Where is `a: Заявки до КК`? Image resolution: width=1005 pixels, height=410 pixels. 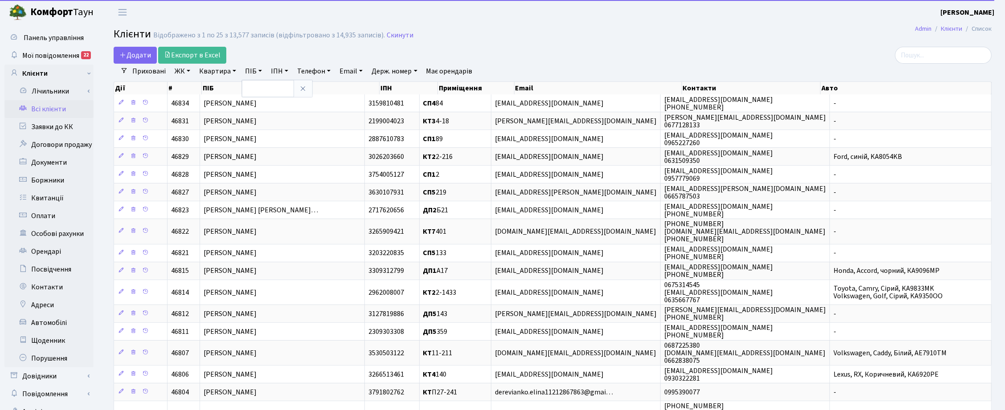
a: Заявки до КК is located at coordinates (49, 127).